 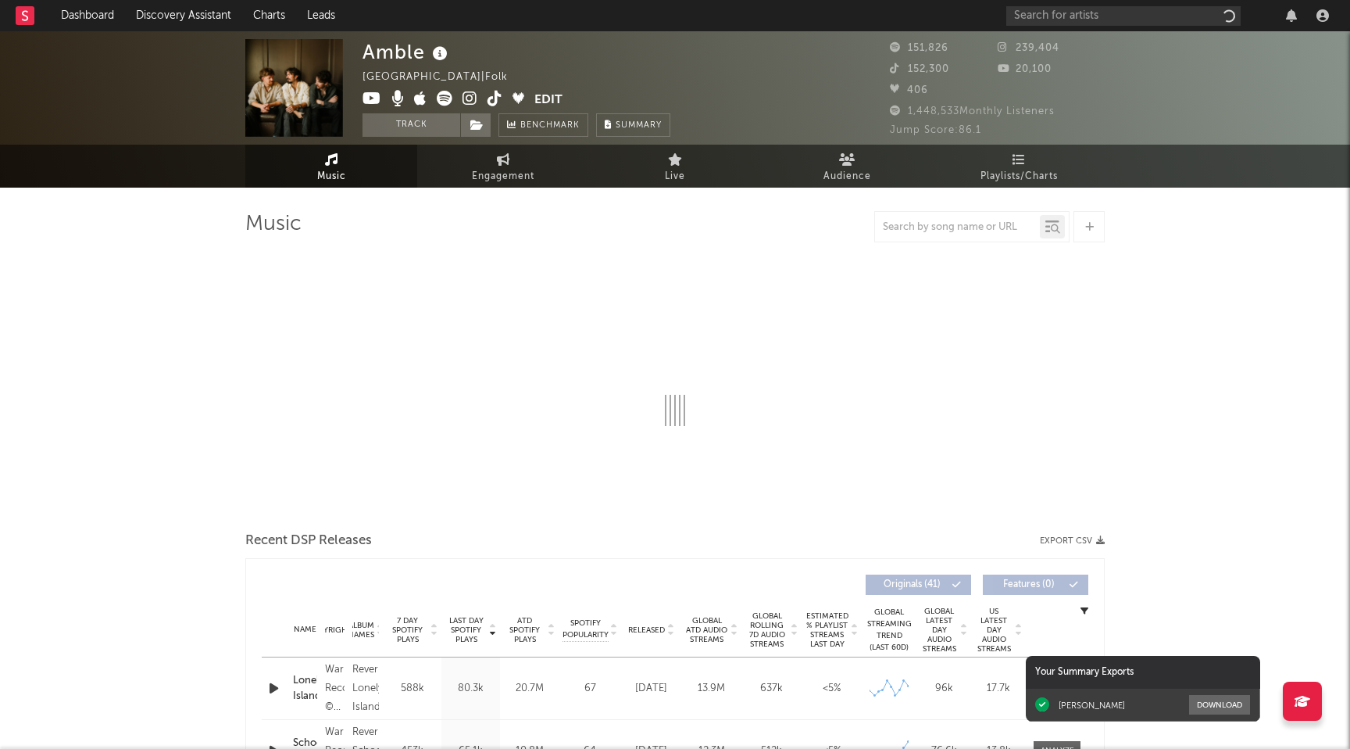 What do you see at coordinates (847, 177) in the screenshot?
I see `span: Audience` at bounding box center [847, 177].